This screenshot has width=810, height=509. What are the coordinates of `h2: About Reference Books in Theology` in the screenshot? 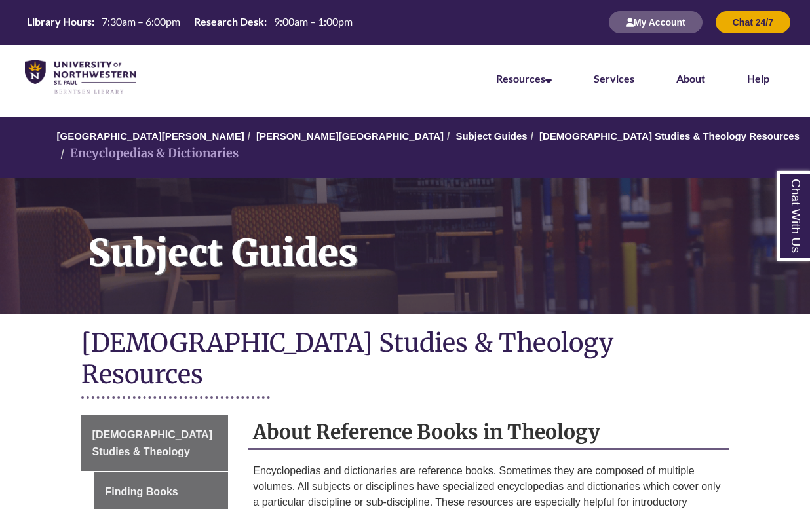 It's located at (488, 433).